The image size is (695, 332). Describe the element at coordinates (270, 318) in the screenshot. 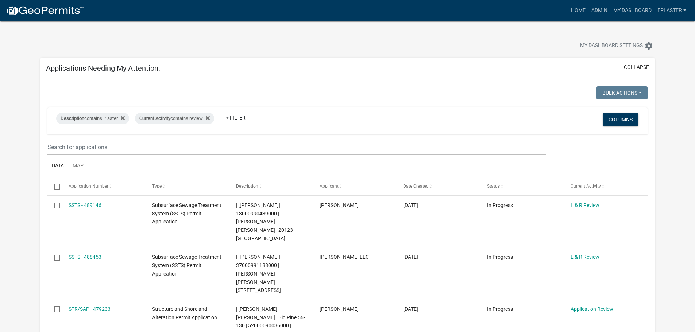

I see `span: | Elizabeth Plaster | DONALD R MATZ | Big Pine 56-130 | 52000090036000 |` at that location.